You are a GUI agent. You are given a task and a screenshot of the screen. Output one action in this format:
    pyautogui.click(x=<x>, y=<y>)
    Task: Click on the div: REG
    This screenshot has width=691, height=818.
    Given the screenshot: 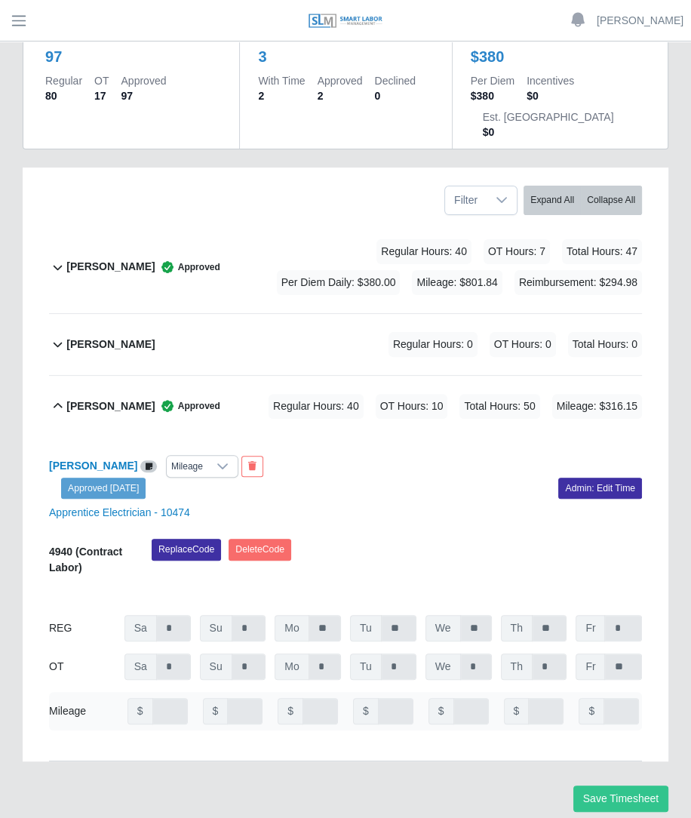 What is the action you would take?
    pyautogui.click(x=82, y=628)
    